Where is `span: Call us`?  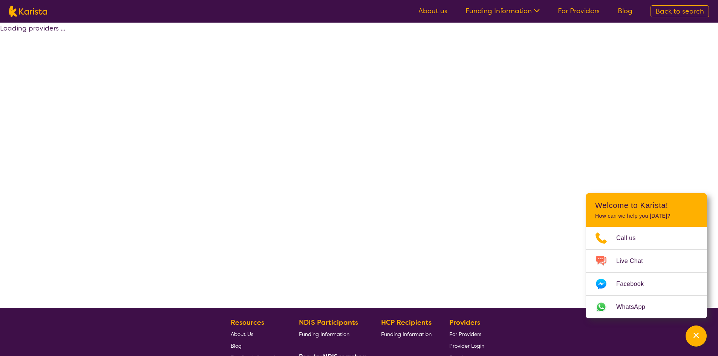
span: Call us is located at coordinates (630, 238).